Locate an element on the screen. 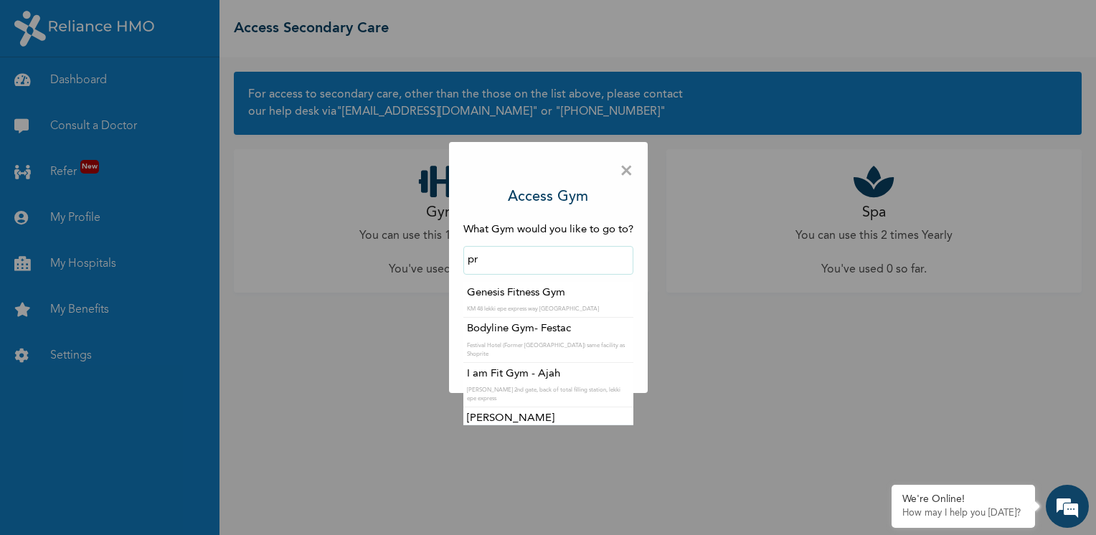  div: We're Online! is located at coordinates (964, 499).